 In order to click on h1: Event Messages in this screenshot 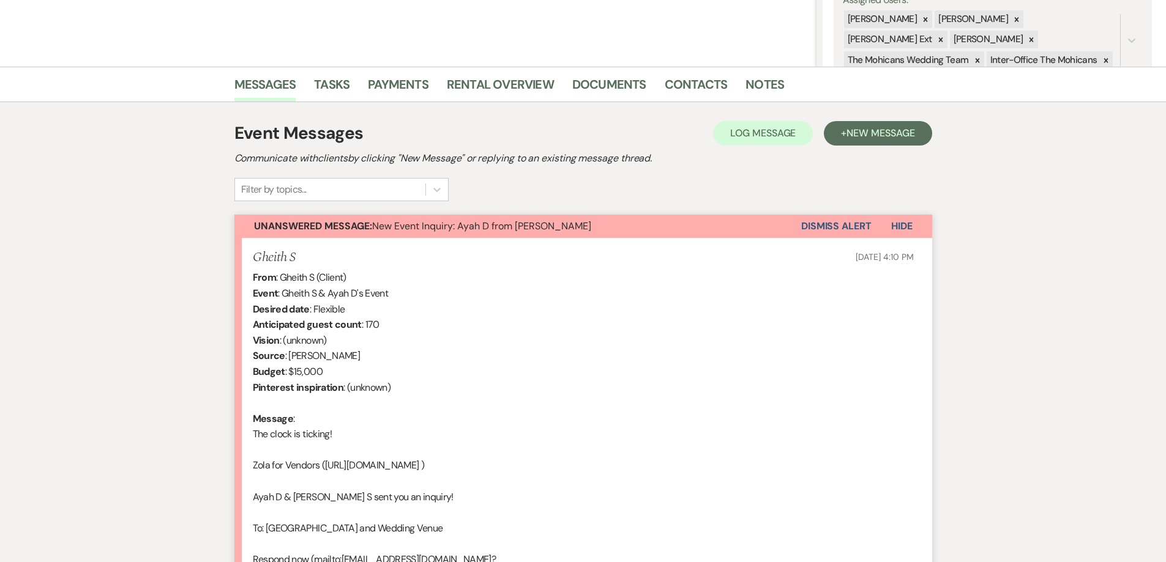, I will do `click(299, 133)`.